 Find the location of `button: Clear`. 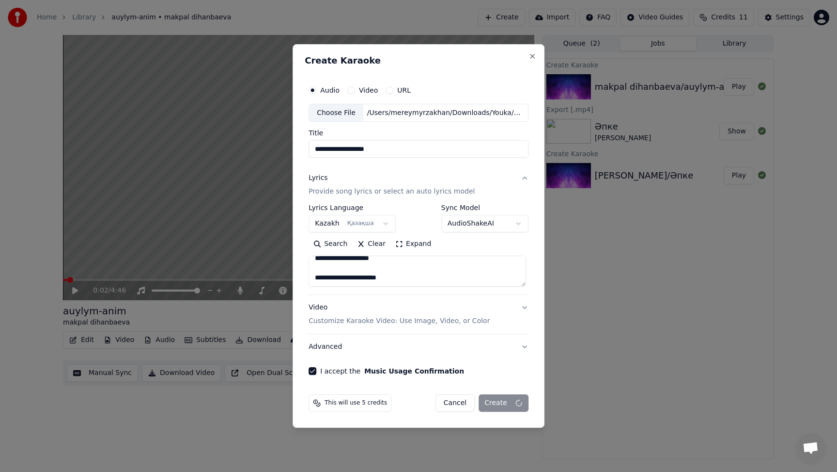

button: Clear is located at coordinates (371, 244).